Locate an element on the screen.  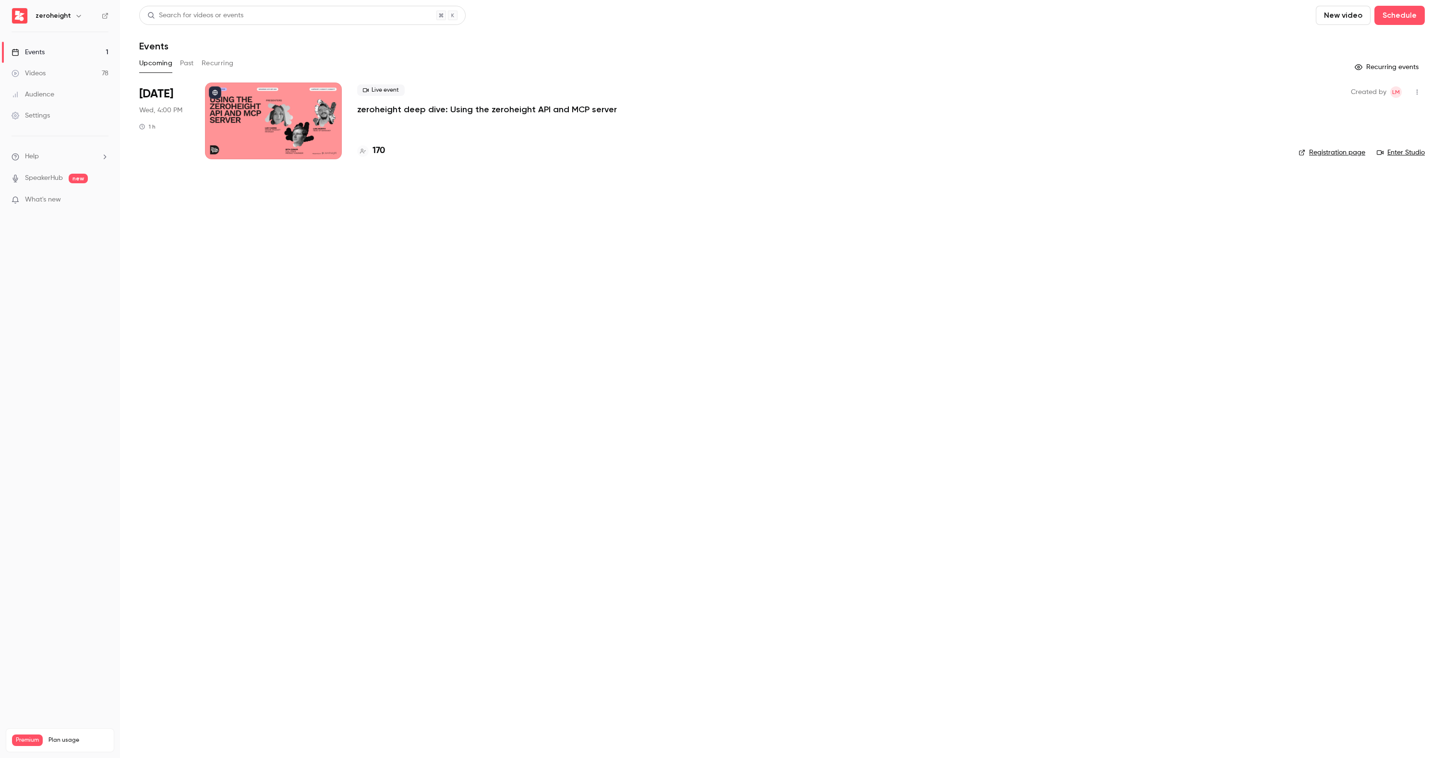
div: Events is located at coordinates (28, 52).